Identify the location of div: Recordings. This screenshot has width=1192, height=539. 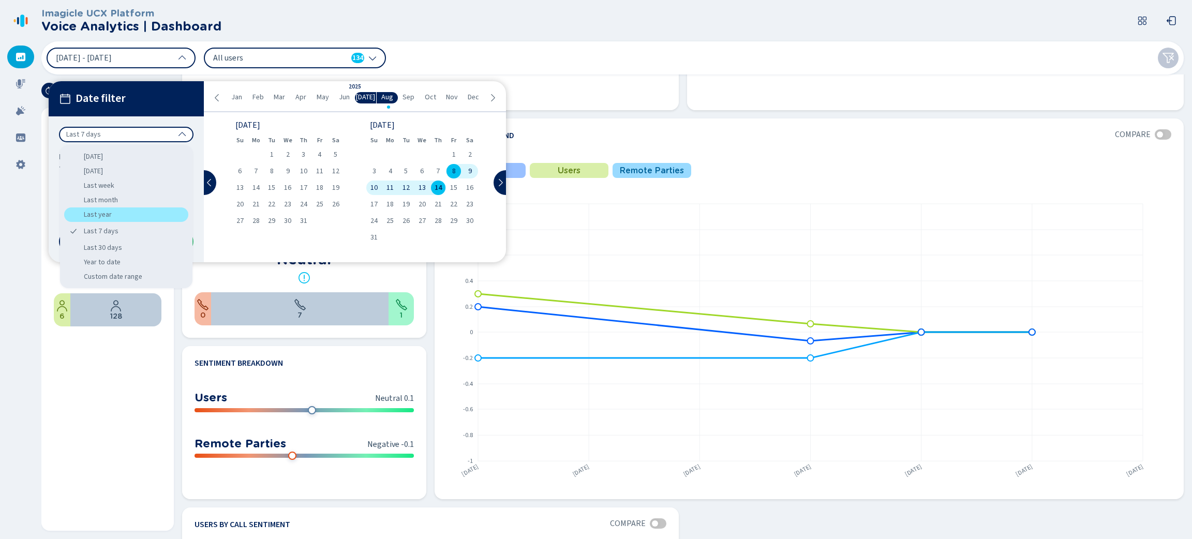
(21, 84).